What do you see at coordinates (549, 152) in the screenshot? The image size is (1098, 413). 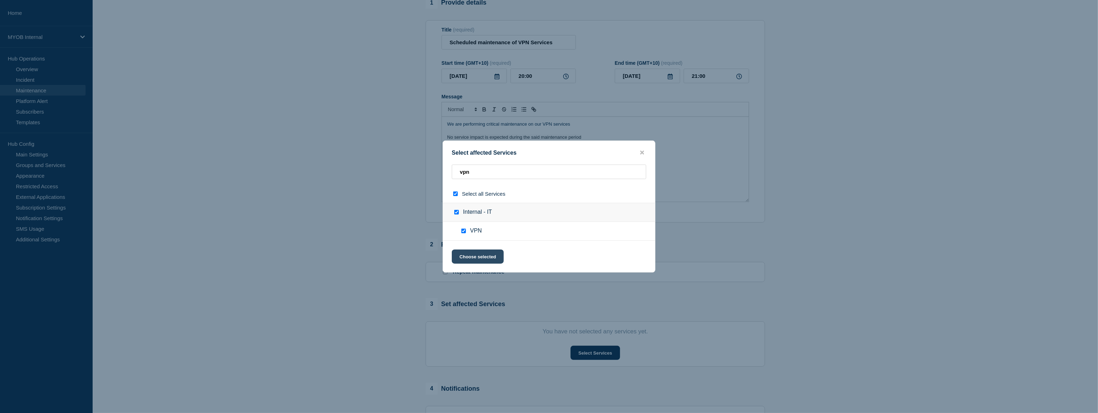 I see `div: Select affected Services` at bounding box center [549, 152].